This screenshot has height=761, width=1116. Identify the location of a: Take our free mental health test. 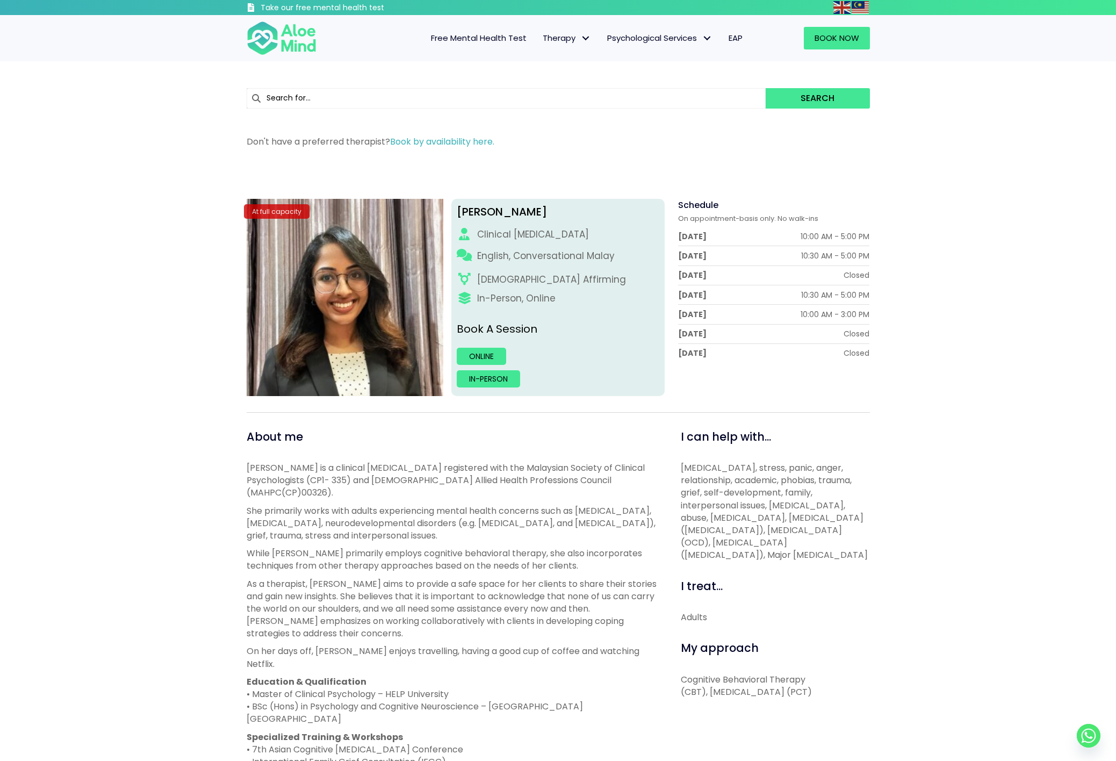
(344, 9).